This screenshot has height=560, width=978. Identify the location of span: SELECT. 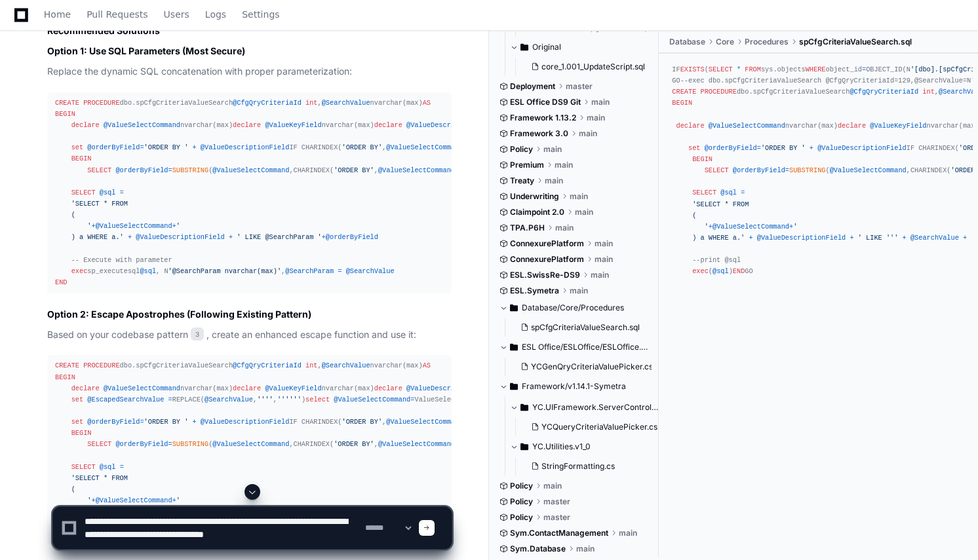
(99, 170).